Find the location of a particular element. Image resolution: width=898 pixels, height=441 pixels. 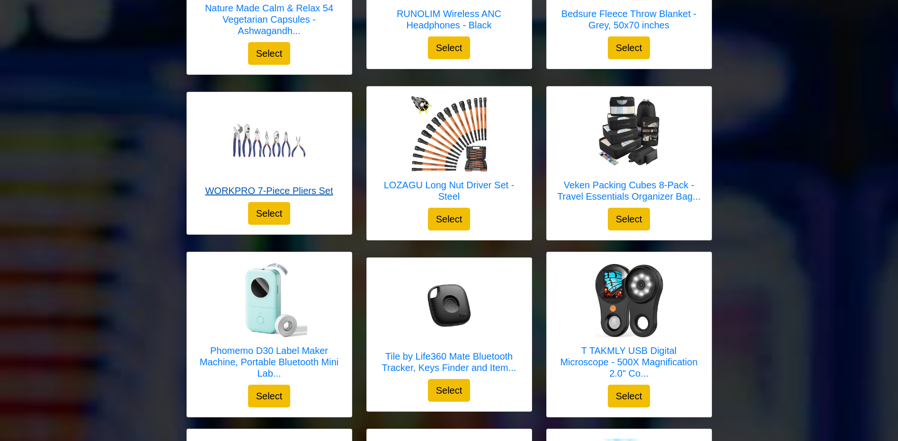

a: Veken Packing Cubes 8-Pack - Travel Essentials Organizer Bags Veken Packing Cubes 8-Pack - Travel... is located at coordinates (629, 152).